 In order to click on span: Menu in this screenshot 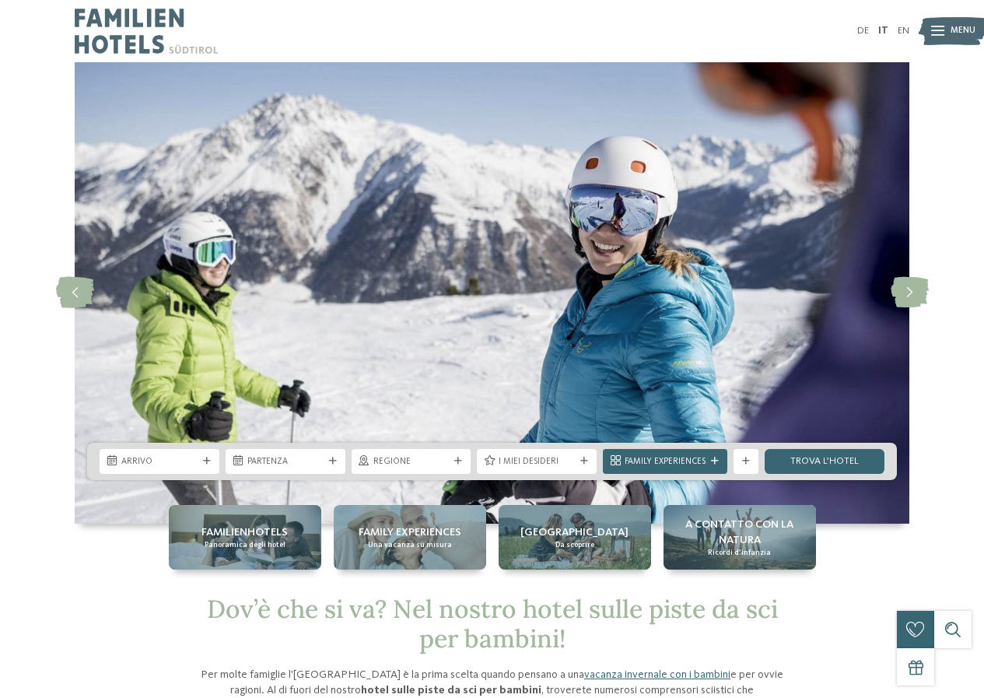, I will do `click(963, 31)`.